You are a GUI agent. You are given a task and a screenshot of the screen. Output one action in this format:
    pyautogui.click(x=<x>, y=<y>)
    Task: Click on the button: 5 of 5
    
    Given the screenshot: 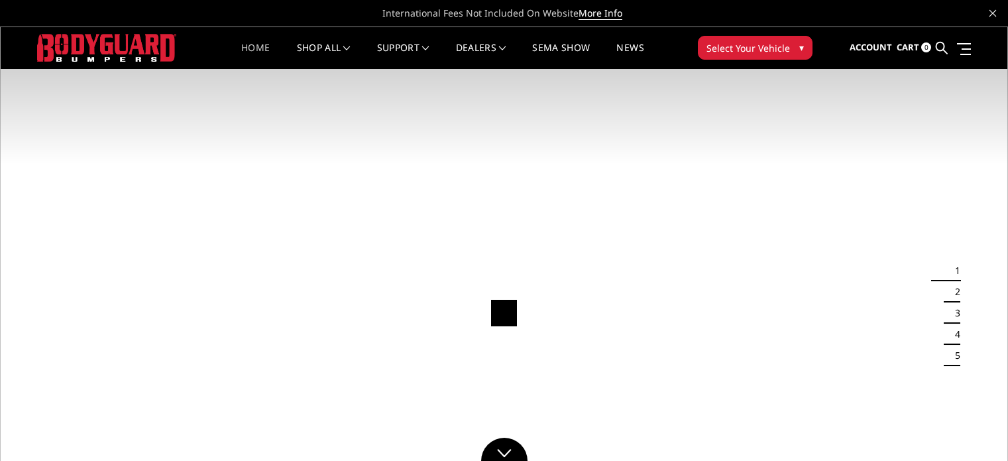 What is the action you would take?
    pyautogui.click(x=954, y=355)
    